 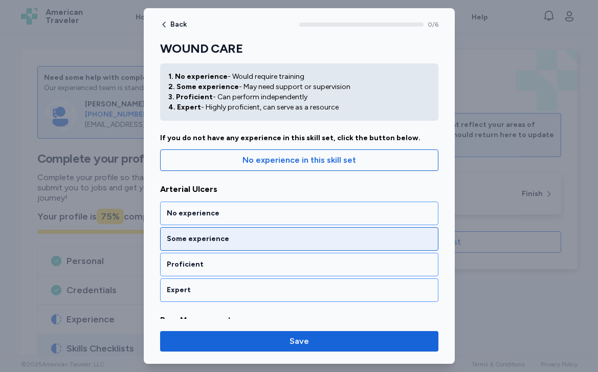 I want to click on span: Back, so click(x=178, y=25).